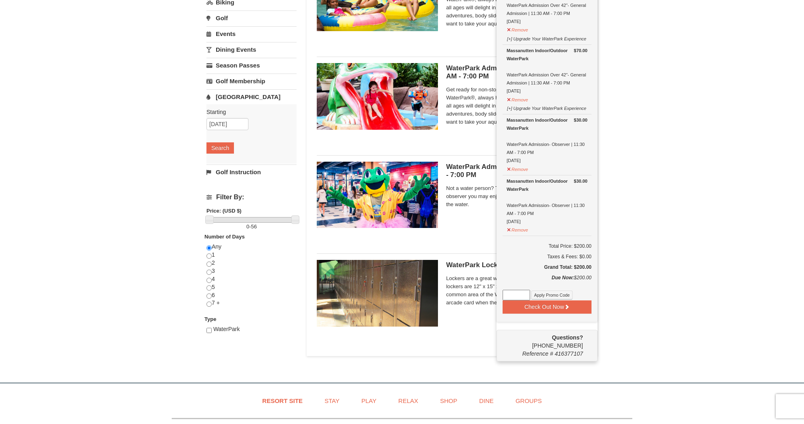 The image size is (804, 424). What do you see at coordinates (369, 400) in the screenshot?
I see `a: Play` at bounding box center [369, 400].